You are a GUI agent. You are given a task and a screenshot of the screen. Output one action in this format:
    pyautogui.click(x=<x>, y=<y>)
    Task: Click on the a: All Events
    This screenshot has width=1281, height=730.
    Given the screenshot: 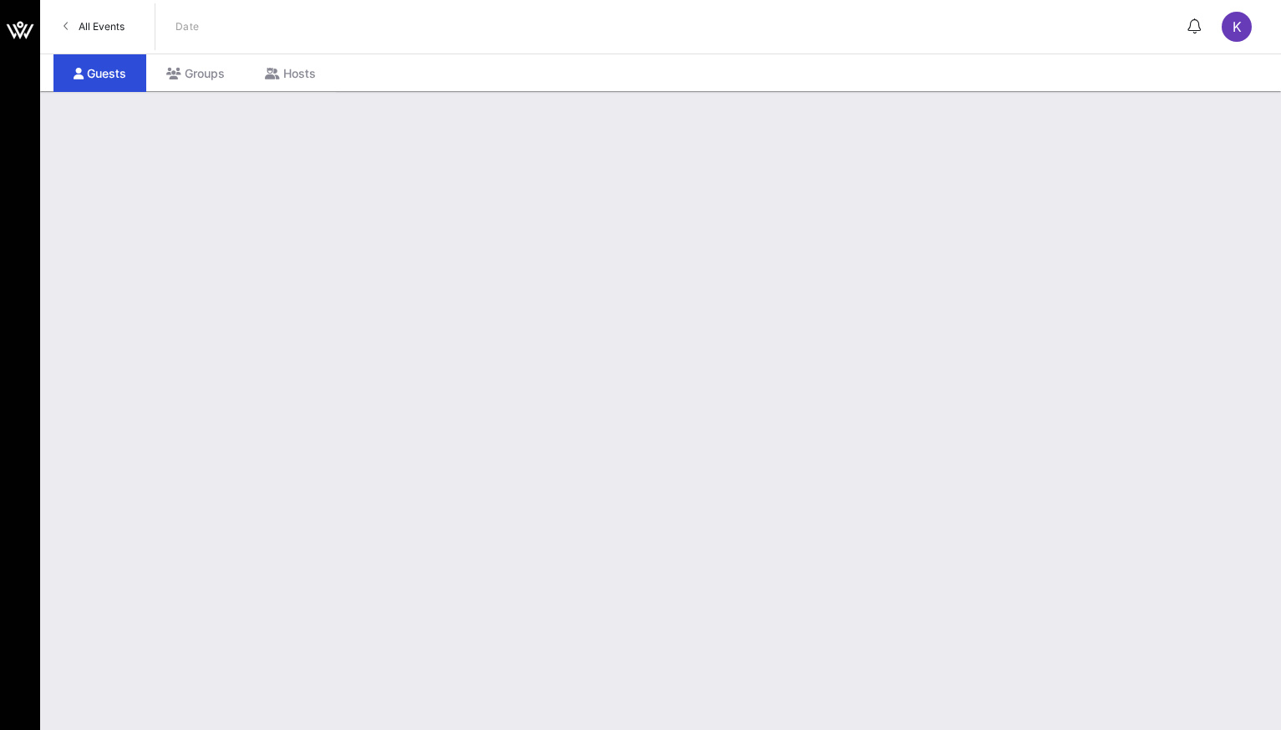 What is the action you would take?
    pyautogui.click(x=94, y=27)
    